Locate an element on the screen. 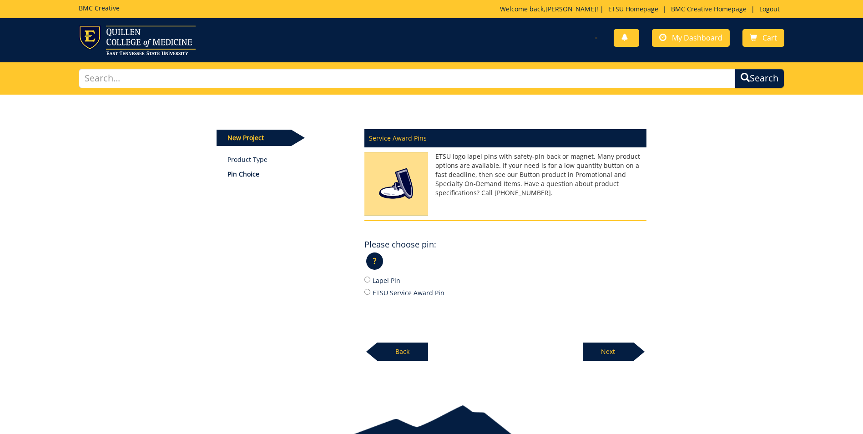 The width and height of the screenshot is (863, 434). img: ETSU logo is located at coordinates (137, 40).